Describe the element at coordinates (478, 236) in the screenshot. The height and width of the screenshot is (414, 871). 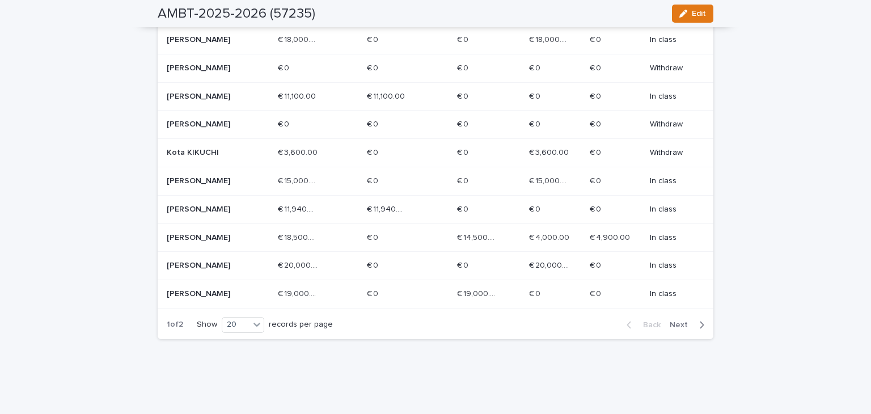
I see `p: € 14,500.00` at that location.